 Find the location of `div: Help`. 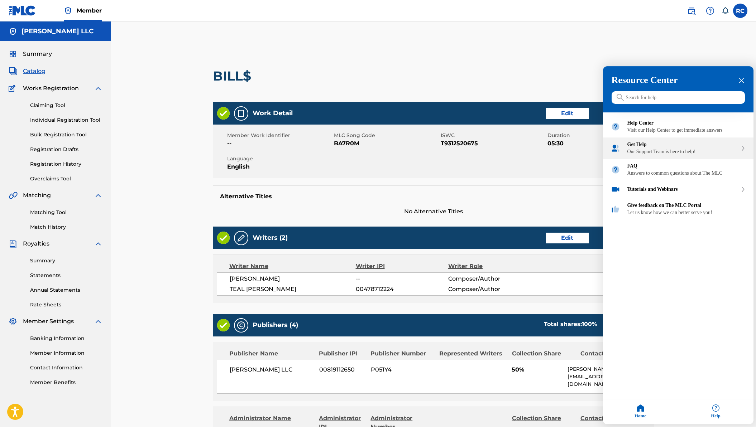

div: Help is located at coordinates (716, 412).